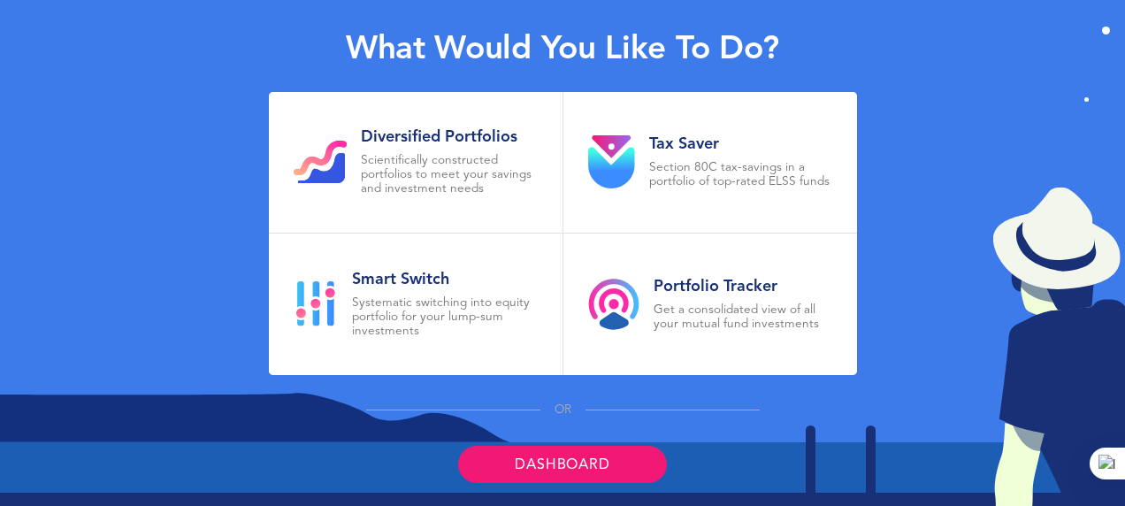 This screenshot has height=506, width=1125. I want to click on a: Smart SwitchSystematic switching into equity portfolio for your lump-sum investments, so click(416, 304).